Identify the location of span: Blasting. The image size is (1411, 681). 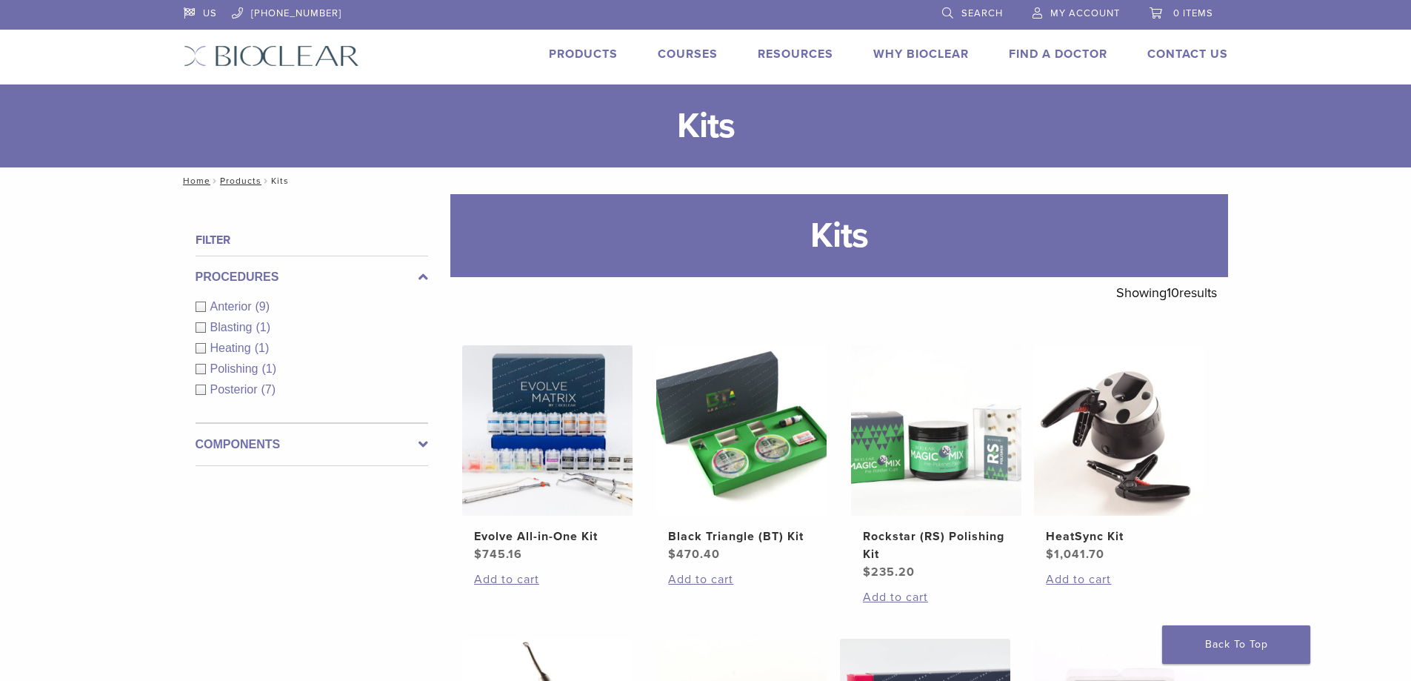
(233, 327).